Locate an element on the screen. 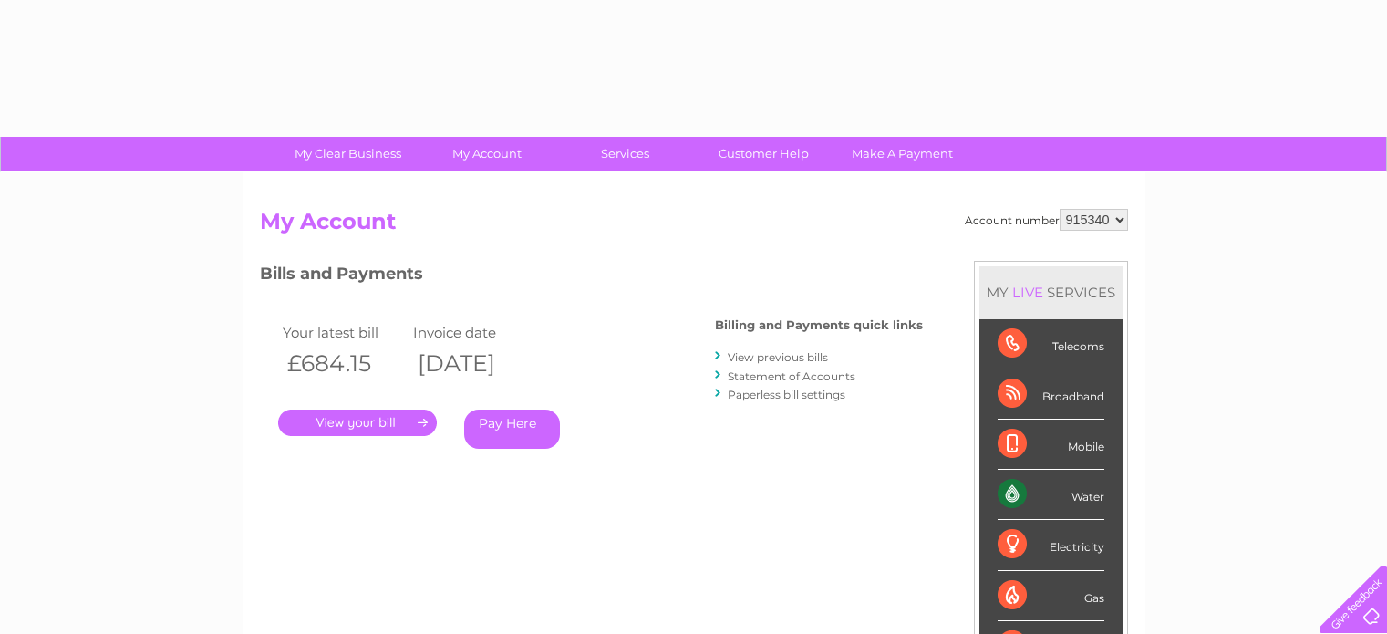 This screenshot has width=1387, height=634. td: Your latest bill is located at coordinates (344, 332).